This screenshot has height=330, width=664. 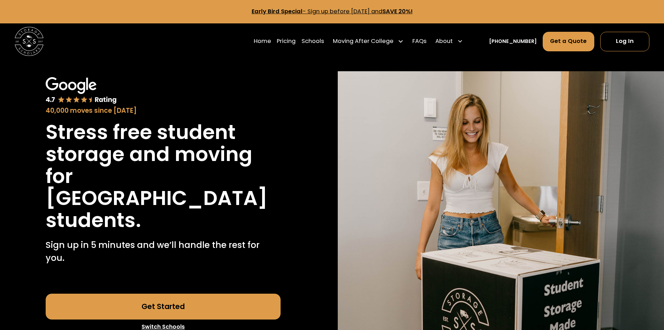 I want to click on h1: students., so click(x=93, y=220).